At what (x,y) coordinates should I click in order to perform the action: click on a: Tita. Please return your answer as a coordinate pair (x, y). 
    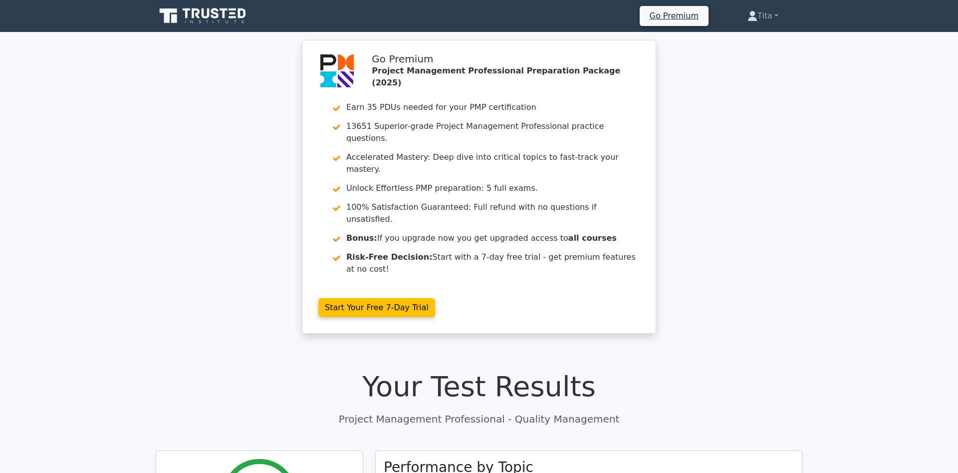
    Looking at the image, I should click on (763, 16).